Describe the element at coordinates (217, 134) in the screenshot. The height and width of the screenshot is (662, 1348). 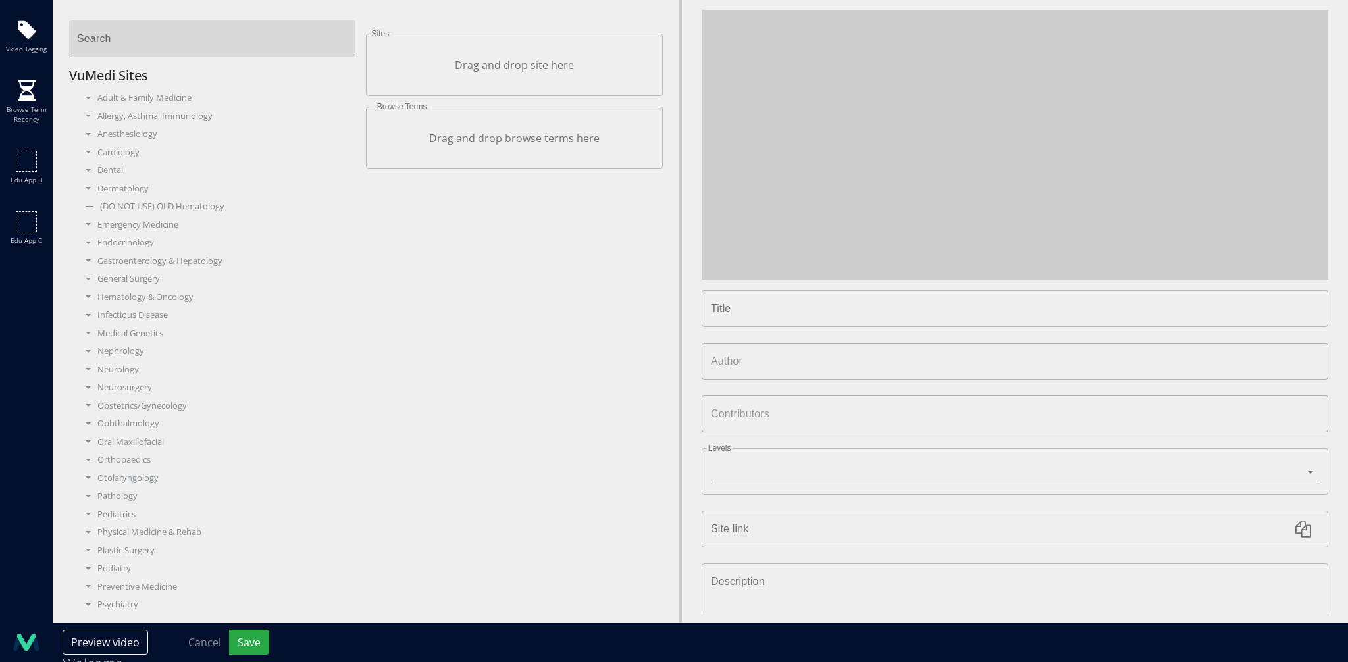
I see `div: Anesthesiology` at that location.